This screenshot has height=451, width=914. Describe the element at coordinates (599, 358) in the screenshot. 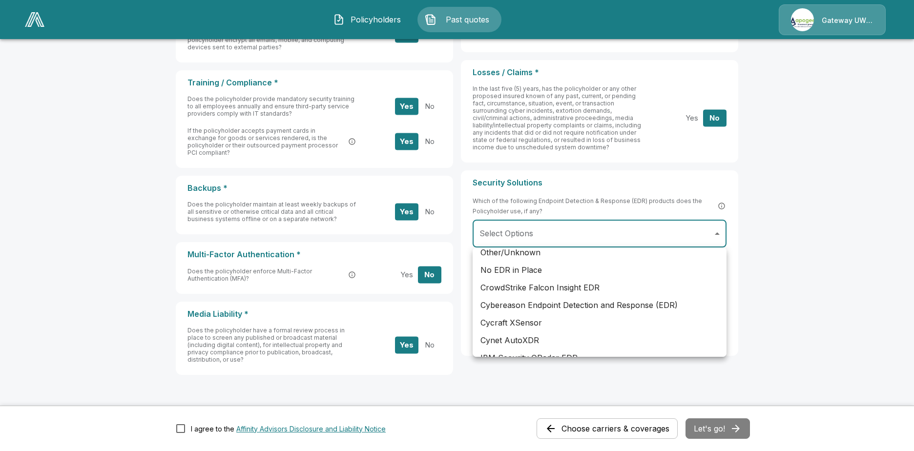

I see `li: IBM Security QRadar EDR` at that location.